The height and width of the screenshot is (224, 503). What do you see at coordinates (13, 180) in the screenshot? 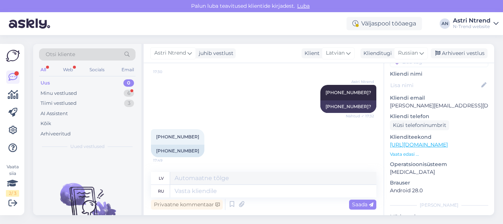
I see `div: Vaata siia` at bounding box center [13, 180].